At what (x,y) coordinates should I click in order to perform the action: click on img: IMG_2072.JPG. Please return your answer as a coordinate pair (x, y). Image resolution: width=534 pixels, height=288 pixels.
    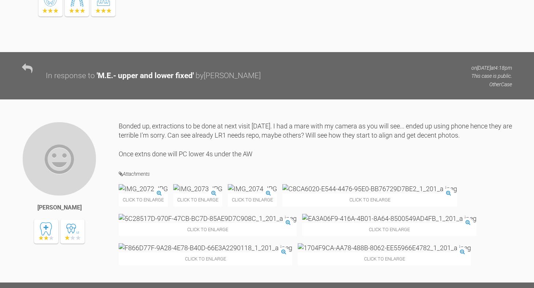
    Looking at the image, I should click on (143, 188).